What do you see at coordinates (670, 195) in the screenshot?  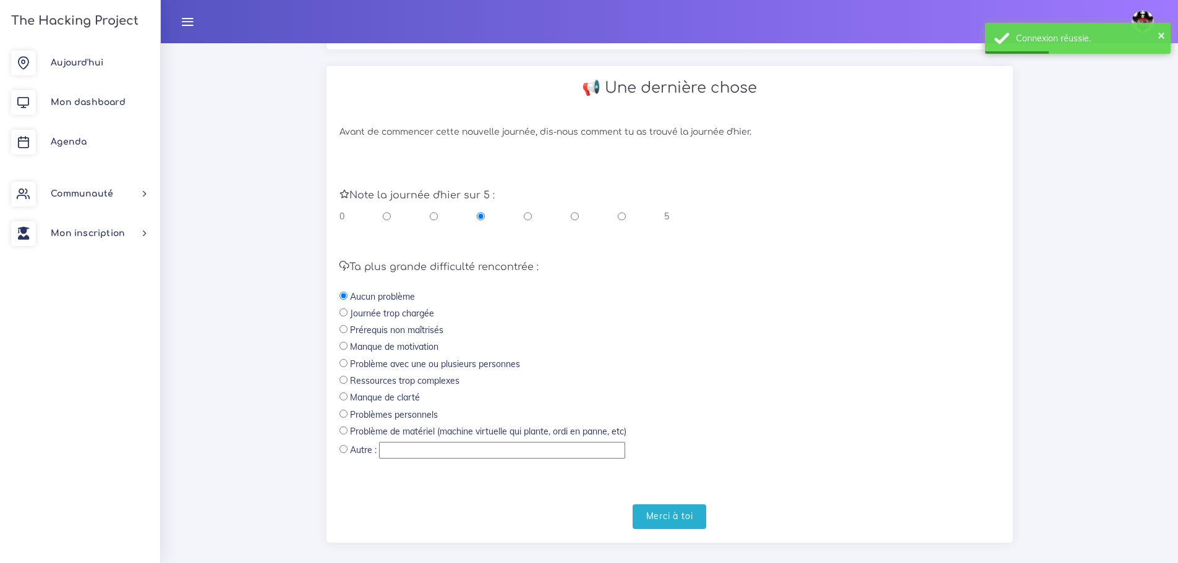 I see `h5: Note la journée d'hier sur 5 :` at bounding box center [670, 195].